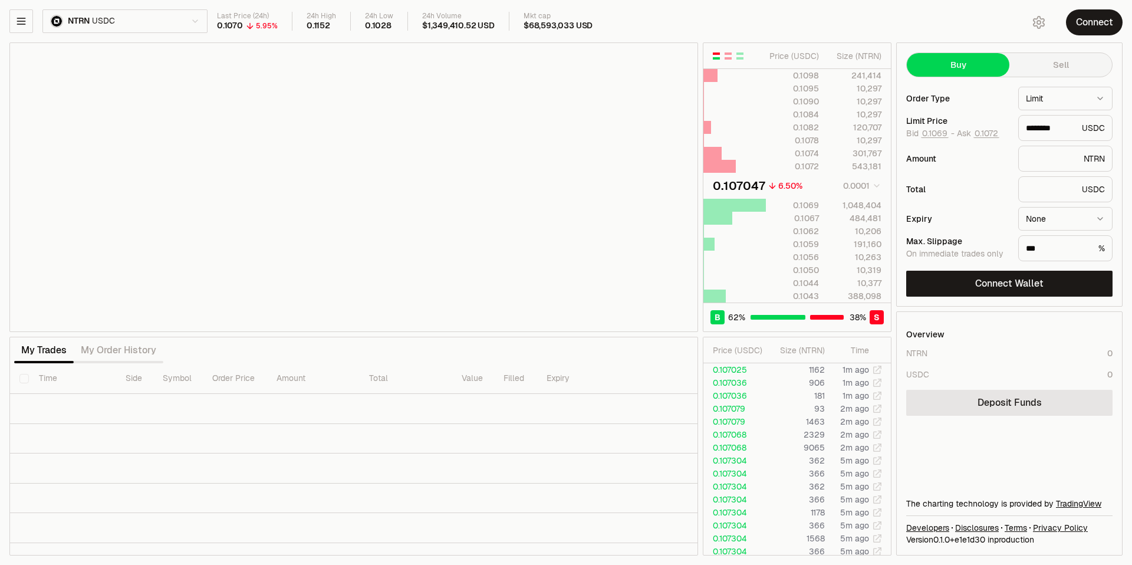 This screenshot has height=565, width=1132. I want to click on div: 10,377, so click(855, 283).